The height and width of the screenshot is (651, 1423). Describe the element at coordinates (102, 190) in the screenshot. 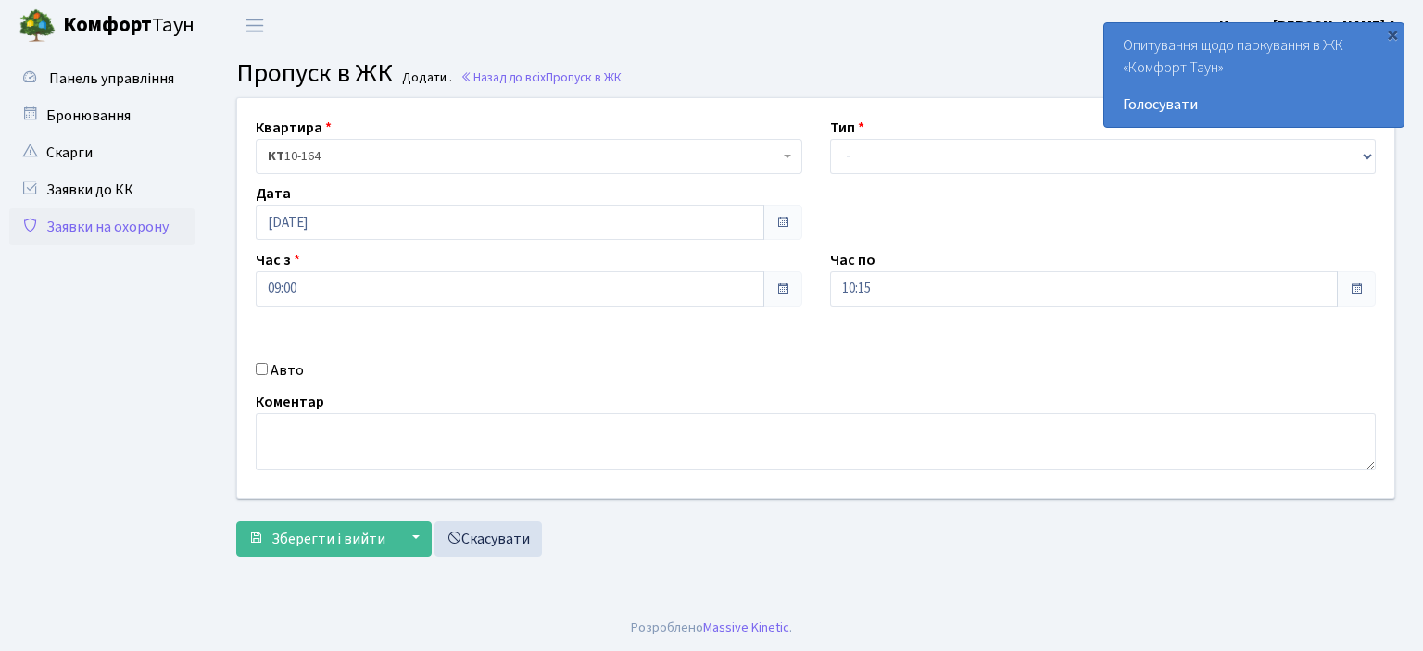

I see `a: Заявки до КК` at that location.